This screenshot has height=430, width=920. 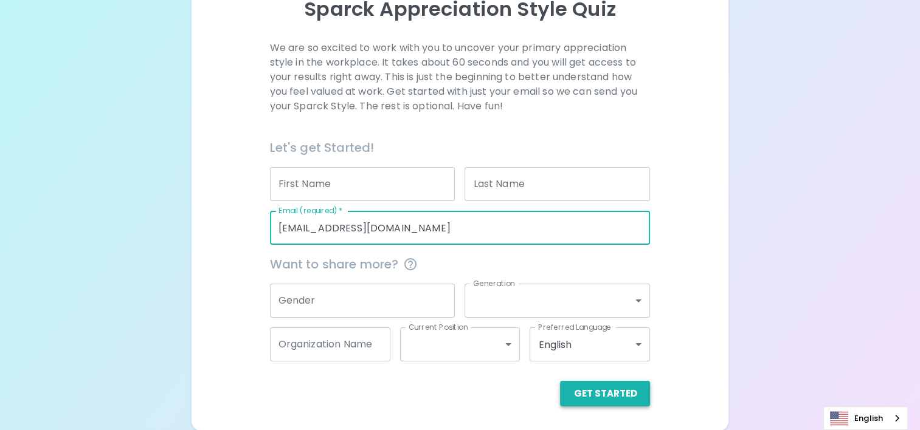 What do you see at coordinates (605, 394) in the screenshot?
I see `button: Get Started` at bounding box center [605, 394].